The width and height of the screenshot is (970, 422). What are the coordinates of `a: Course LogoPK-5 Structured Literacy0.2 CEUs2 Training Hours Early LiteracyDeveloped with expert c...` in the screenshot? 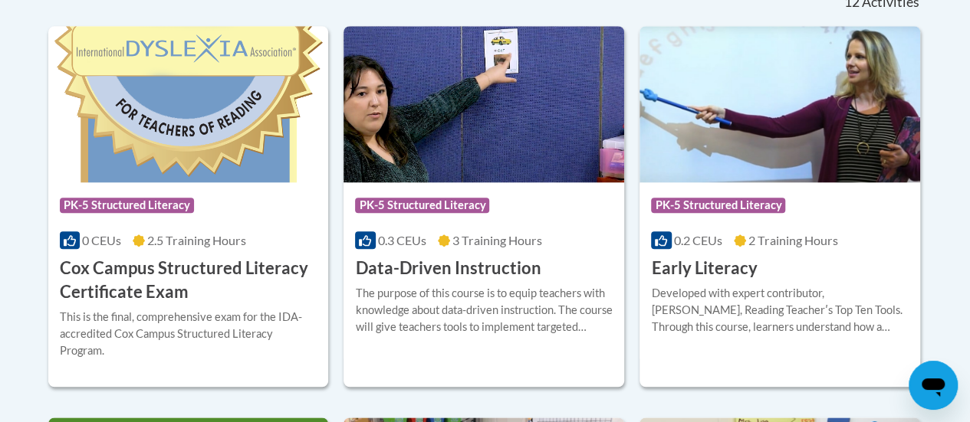 It's located at (780, 206).